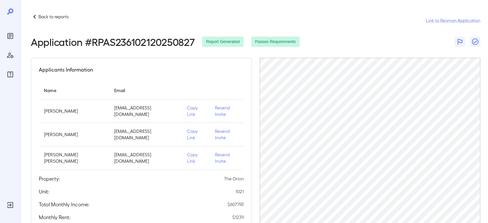 The width and height of the screenshot is (488, 223). I want to click on div: Reports, so click(10, 36).